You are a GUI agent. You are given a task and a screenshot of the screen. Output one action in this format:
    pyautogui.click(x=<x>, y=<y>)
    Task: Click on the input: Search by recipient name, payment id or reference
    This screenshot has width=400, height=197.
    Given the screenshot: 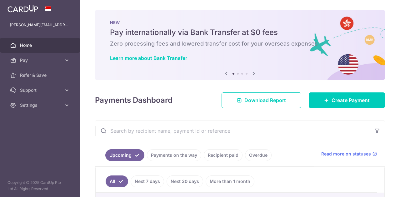 What is the action you would take?
    pyautogui.click(x=233, y=131)
    